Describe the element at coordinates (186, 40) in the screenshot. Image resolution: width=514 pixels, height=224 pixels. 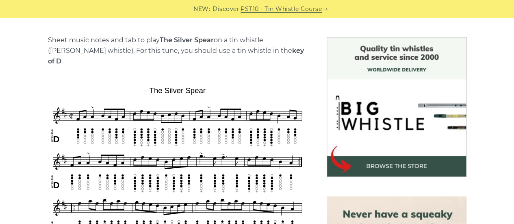
I see `strong: The Silver Spear` at that location.